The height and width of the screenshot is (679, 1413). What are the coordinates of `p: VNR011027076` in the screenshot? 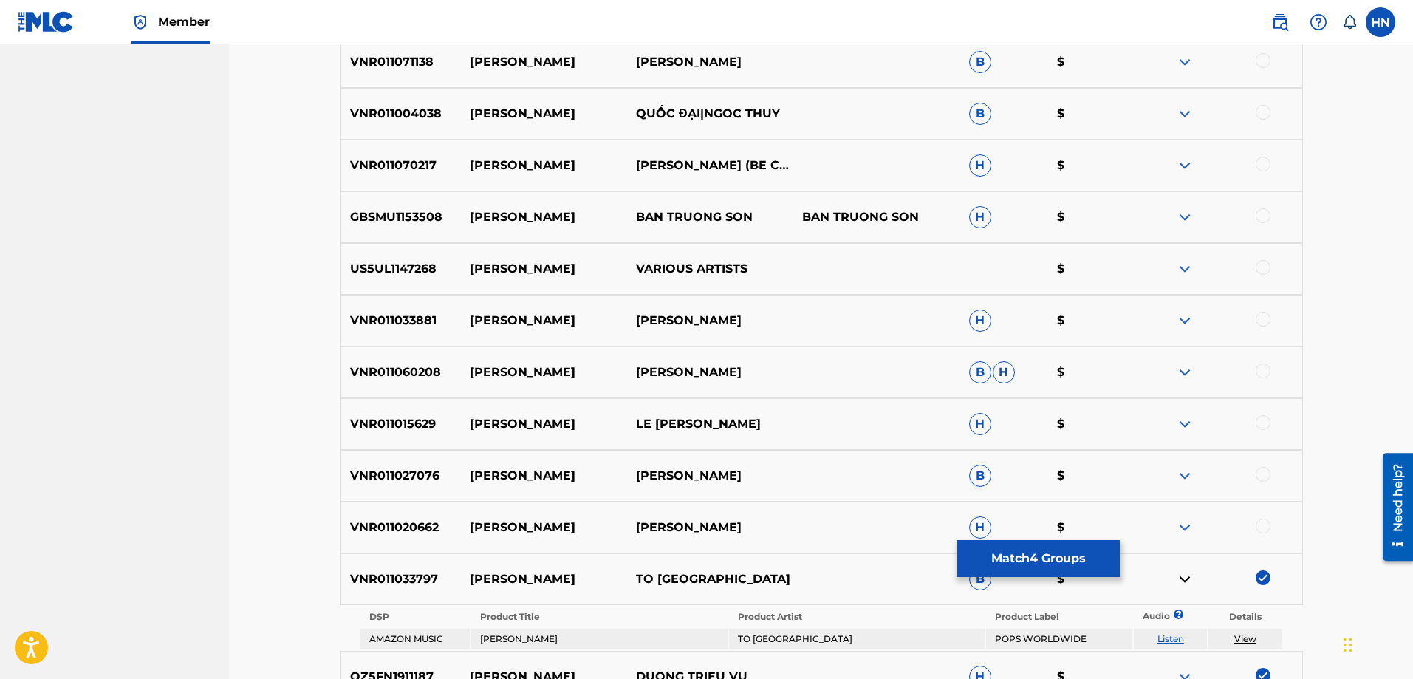 It's located at (400, 476).